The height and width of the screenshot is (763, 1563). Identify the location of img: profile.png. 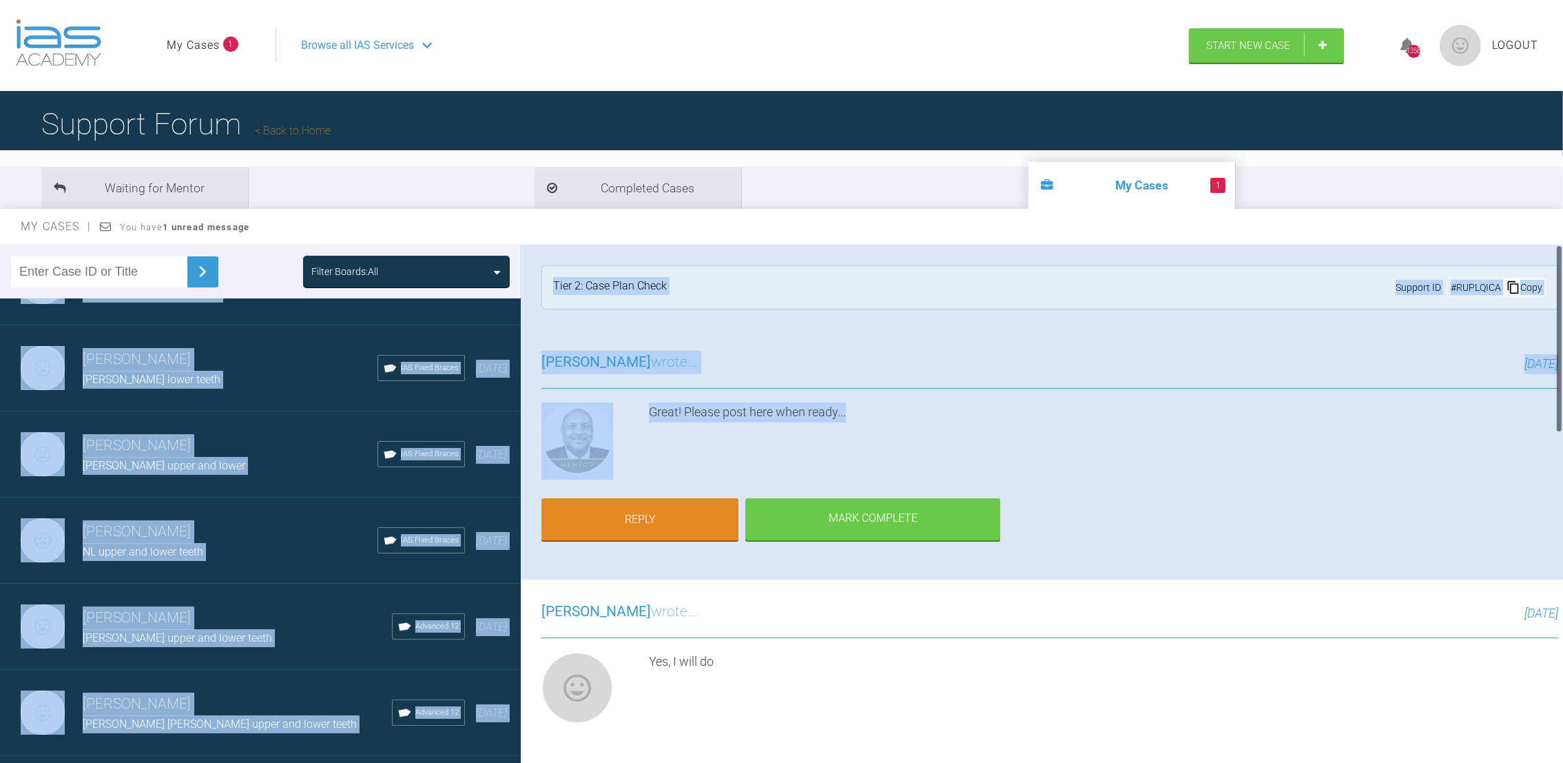
(1460, 45).